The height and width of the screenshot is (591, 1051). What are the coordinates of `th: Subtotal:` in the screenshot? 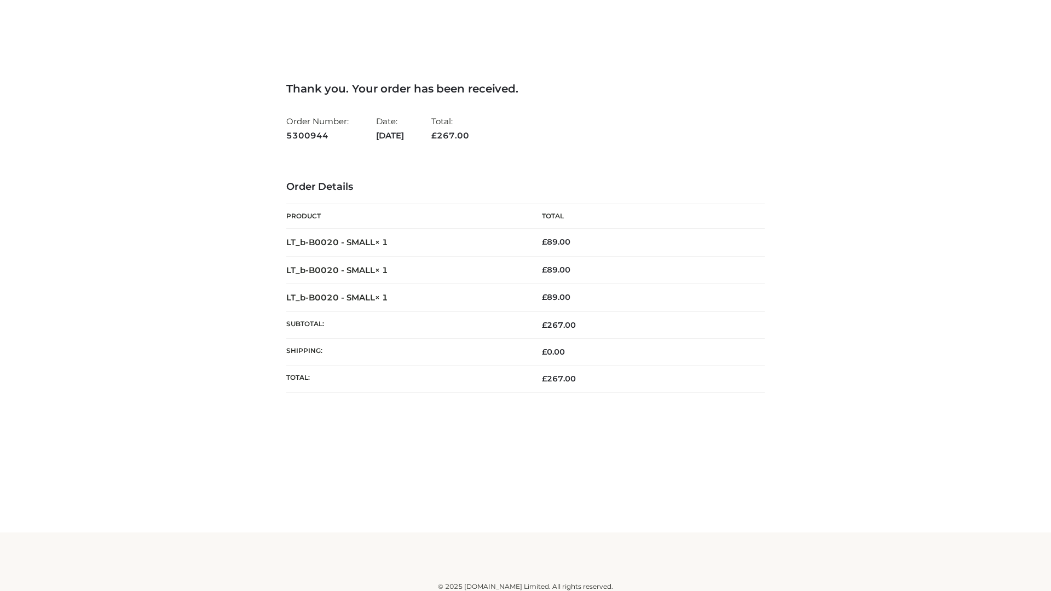 It's located at (406, 325).